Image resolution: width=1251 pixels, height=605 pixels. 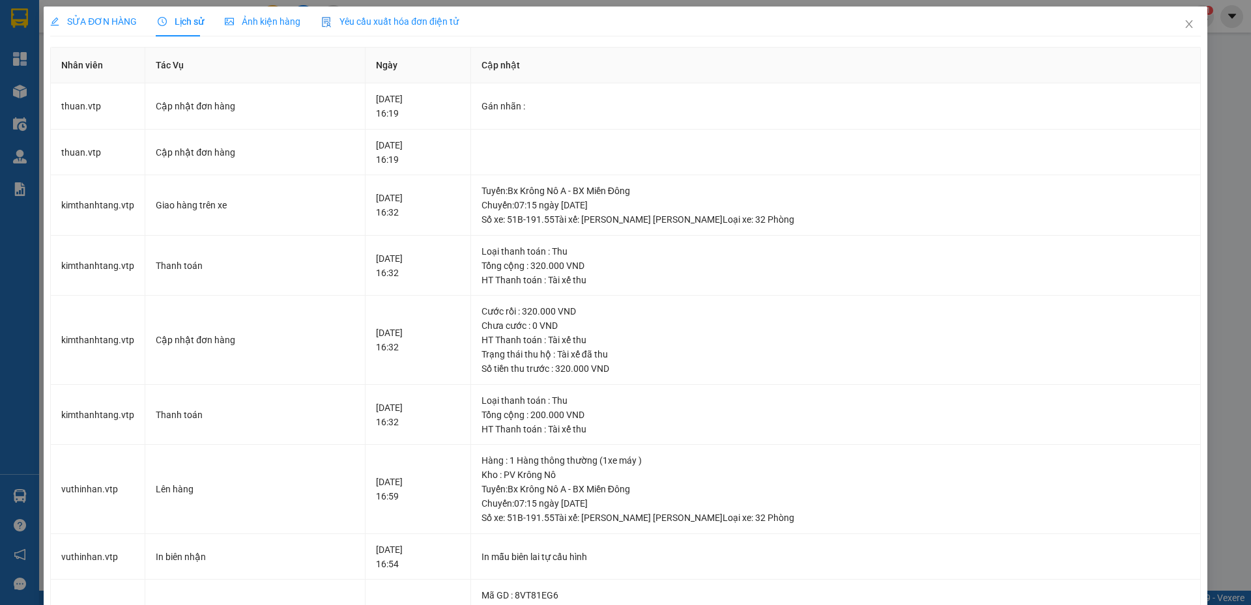 What do you see at coordinates (263, 22) in the screenshot?
I see `span: Ảnh kiện hàng` at bounding box center [263, 22].